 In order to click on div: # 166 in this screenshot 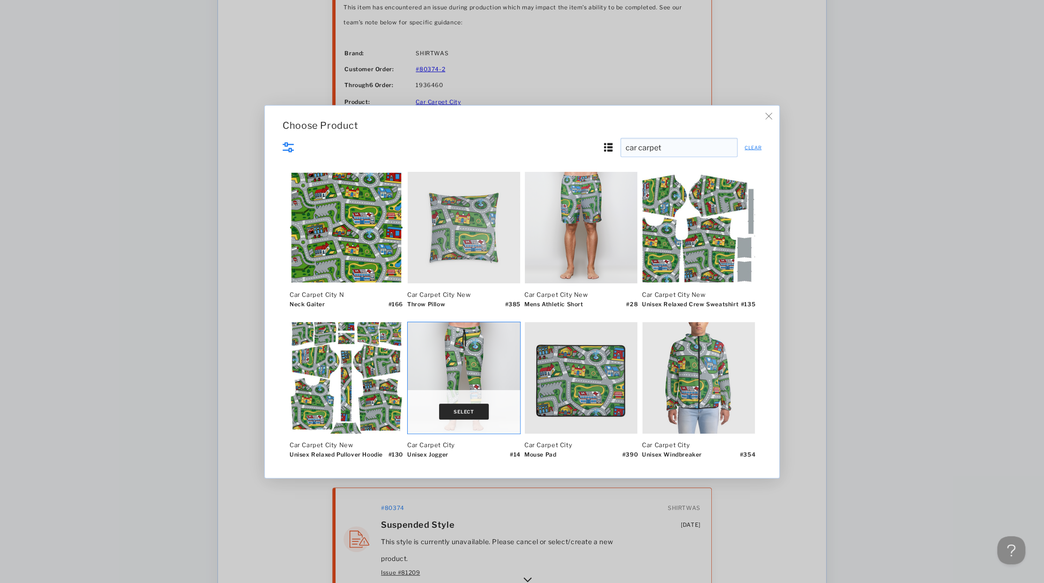, I will do `click(395, 307)`.